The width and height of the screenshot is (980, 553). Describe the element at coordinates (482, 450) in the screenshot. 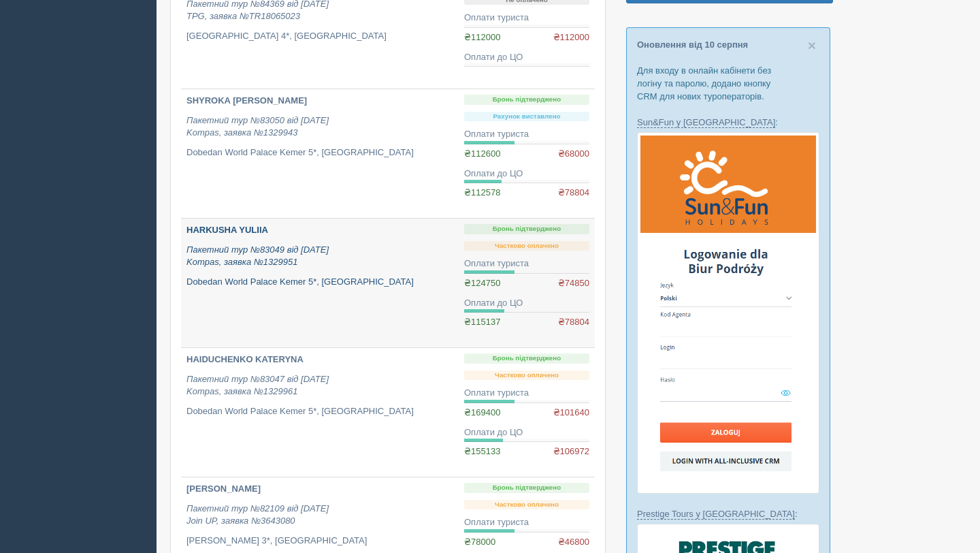

I see `span: ₴155133` at that location.